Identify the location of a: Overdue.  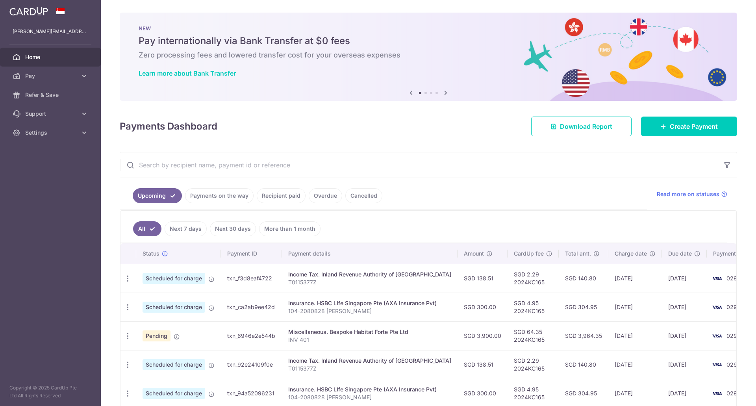
(325, 196).